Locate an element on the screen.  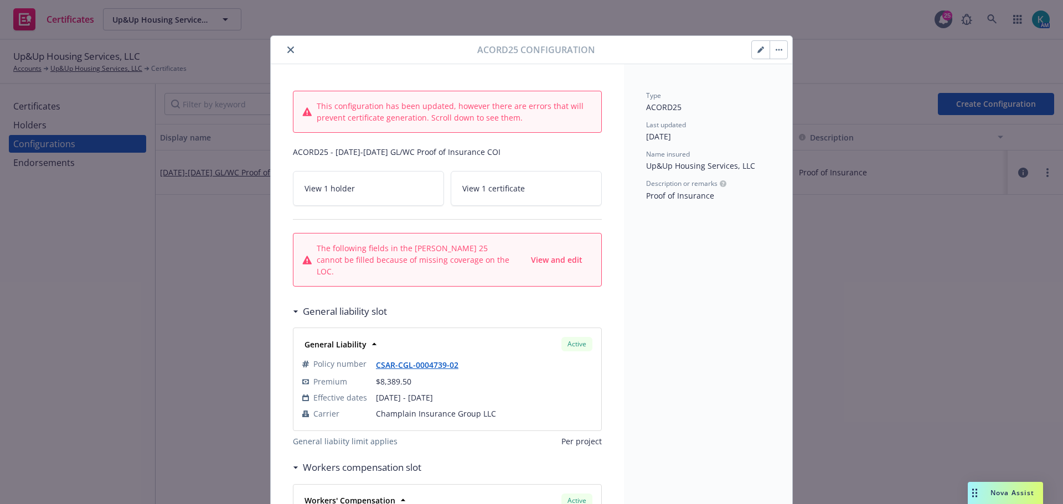
span: This configuration has been updated, however there are errors that will prevent certificate gener... is located at coordinates (455, 112).